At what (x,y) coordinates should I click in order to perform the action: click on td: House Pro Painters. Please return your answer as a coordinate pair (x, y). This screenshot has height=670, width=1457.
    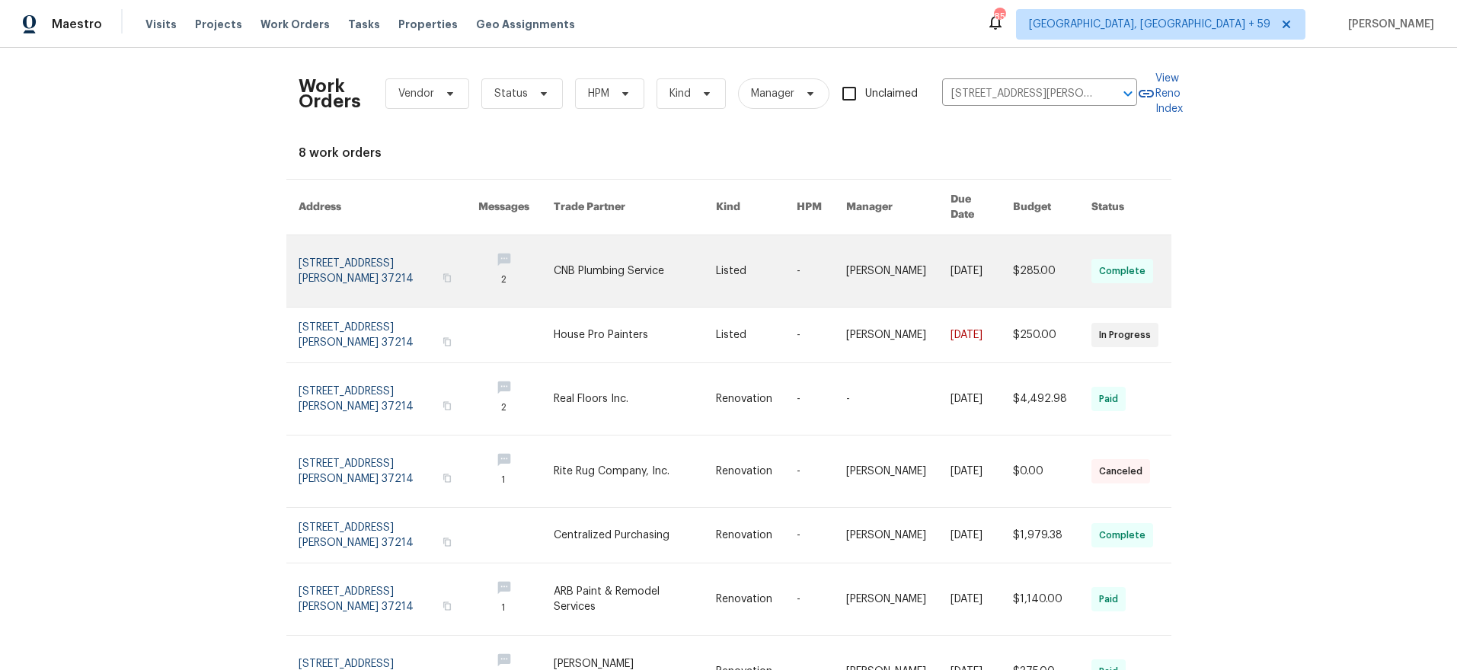
    Looking at the image, I should click on (622, 335).